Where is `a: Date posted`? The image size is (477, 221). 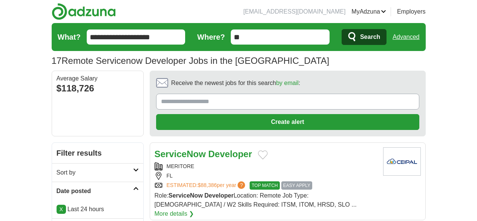 a: Date posted is located at coordinates (98, 190).